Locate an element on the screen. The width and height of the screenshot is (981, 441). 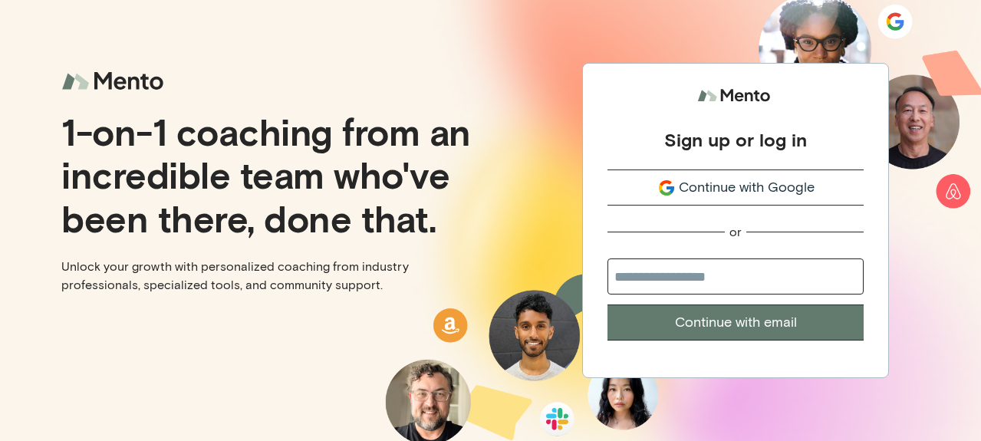
div: or is located at coordinates (735, 232).